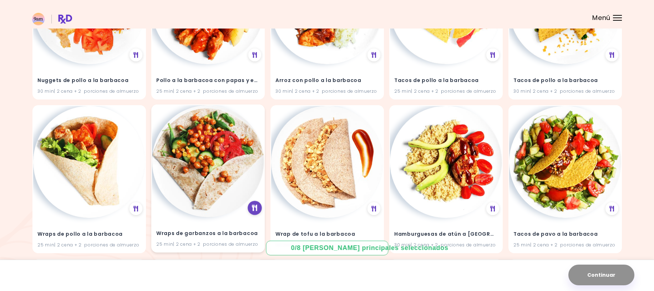 The image size is (654, 291). I want to click on h4: Tacos de pavo a la barbacoa, so click(565, 234).